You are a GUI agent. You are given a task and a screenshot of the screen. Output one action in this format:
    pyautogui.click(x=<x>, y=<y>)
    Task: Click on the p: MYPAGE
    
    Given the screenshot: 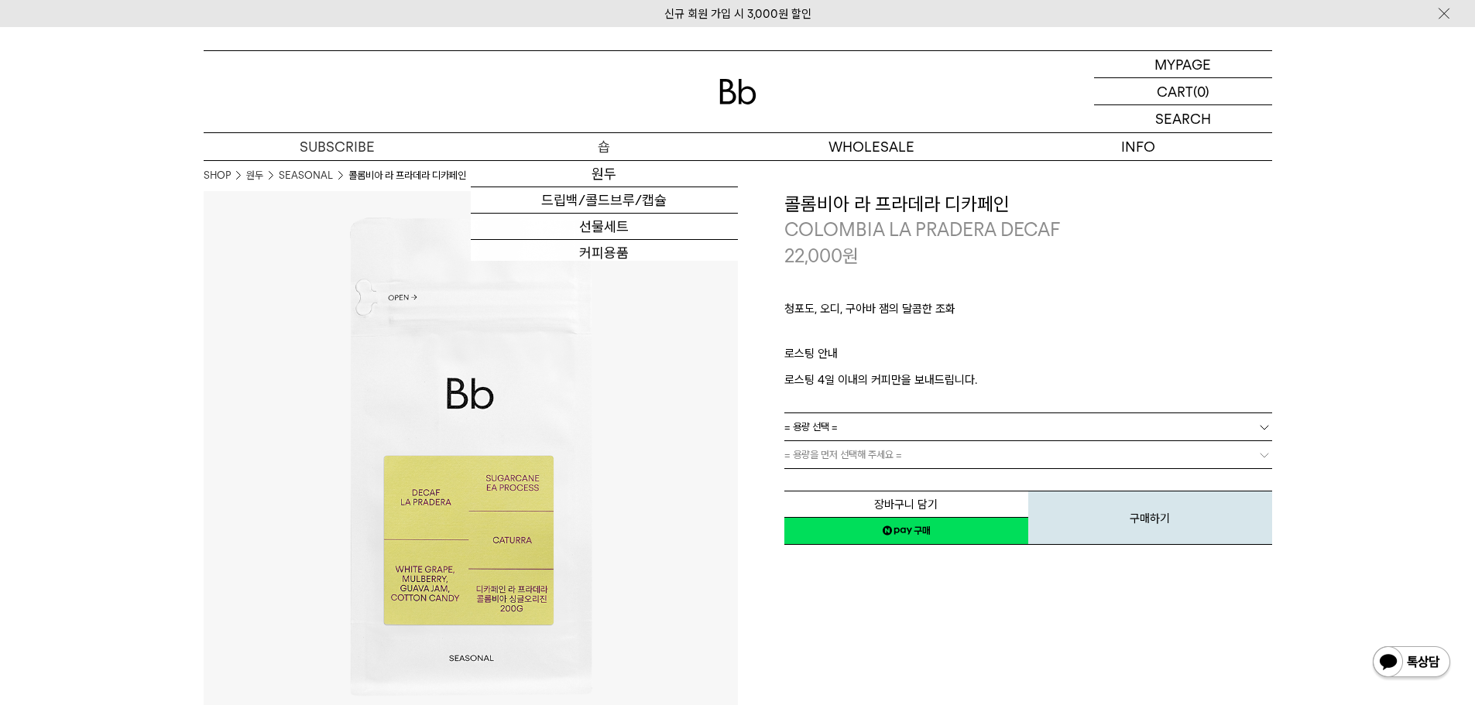 What is the action you would take?
    pyautogui.click(x=1182, y=64)
    